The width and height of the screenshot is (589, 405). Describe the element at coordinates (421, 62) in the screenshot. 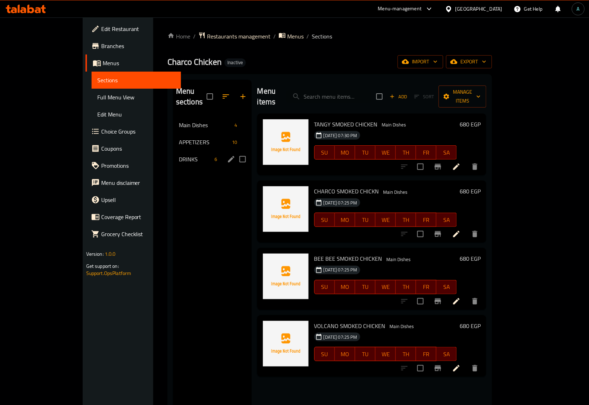

I see `button: import` at that location.